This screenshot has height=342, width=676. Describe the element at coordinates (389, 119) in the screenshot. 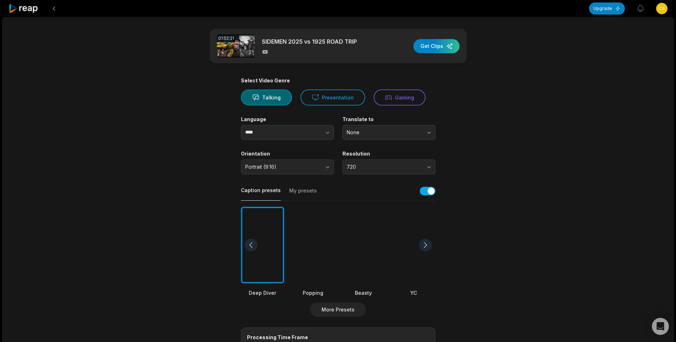

I see `label: Translate to` at that location.